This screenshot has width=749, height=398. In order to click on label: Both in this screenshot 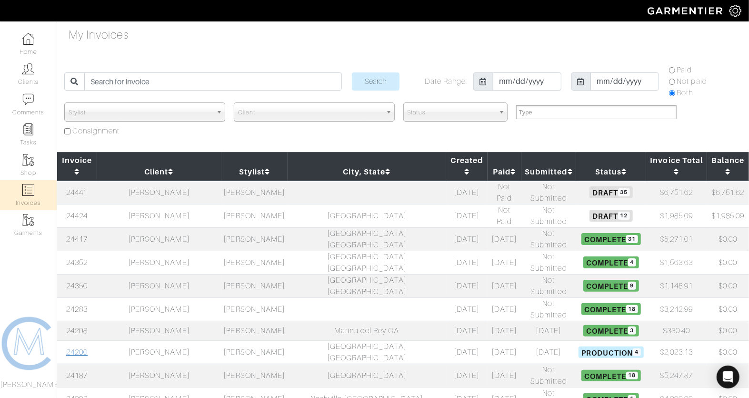, I will do `click(686, 93)`.